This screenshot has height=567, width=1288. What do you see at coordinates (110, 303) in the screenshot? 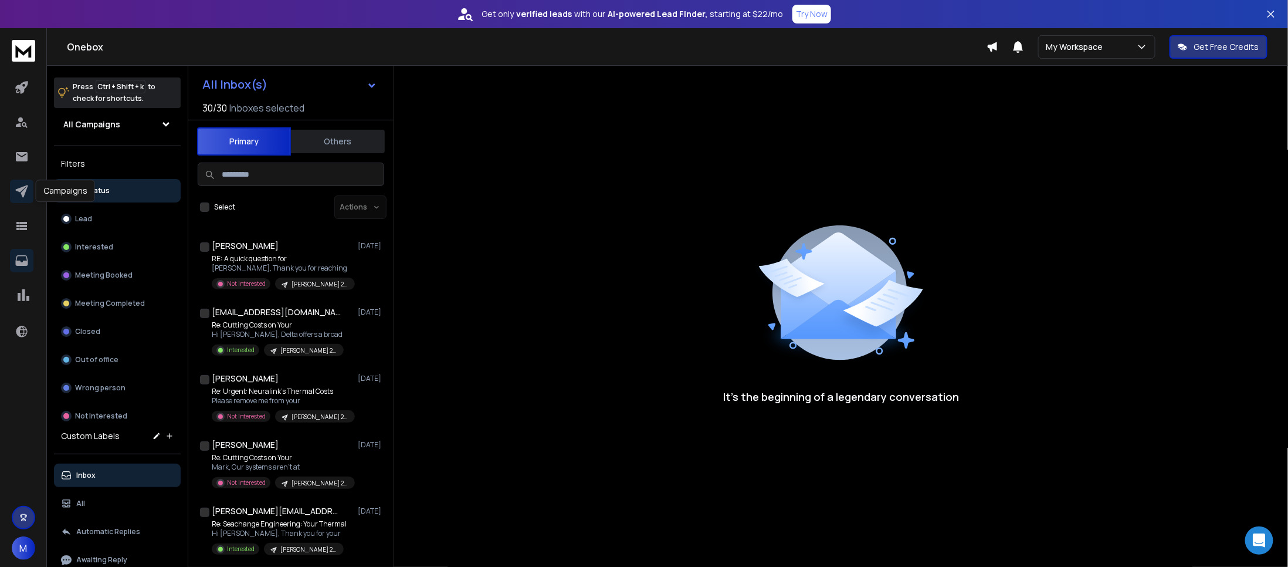
I see `p: Meeting Completed` at bounding box center [110, 303].